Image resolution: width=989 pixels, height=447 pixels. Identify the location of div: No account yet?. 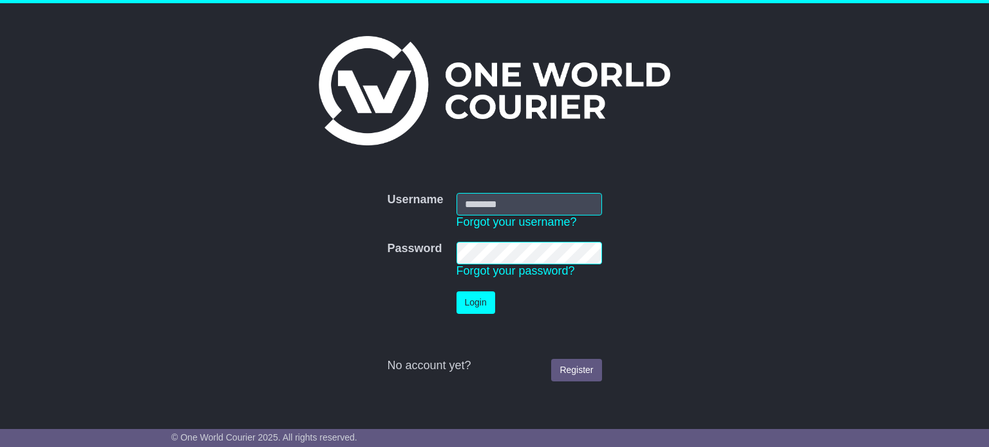
(494, 366).